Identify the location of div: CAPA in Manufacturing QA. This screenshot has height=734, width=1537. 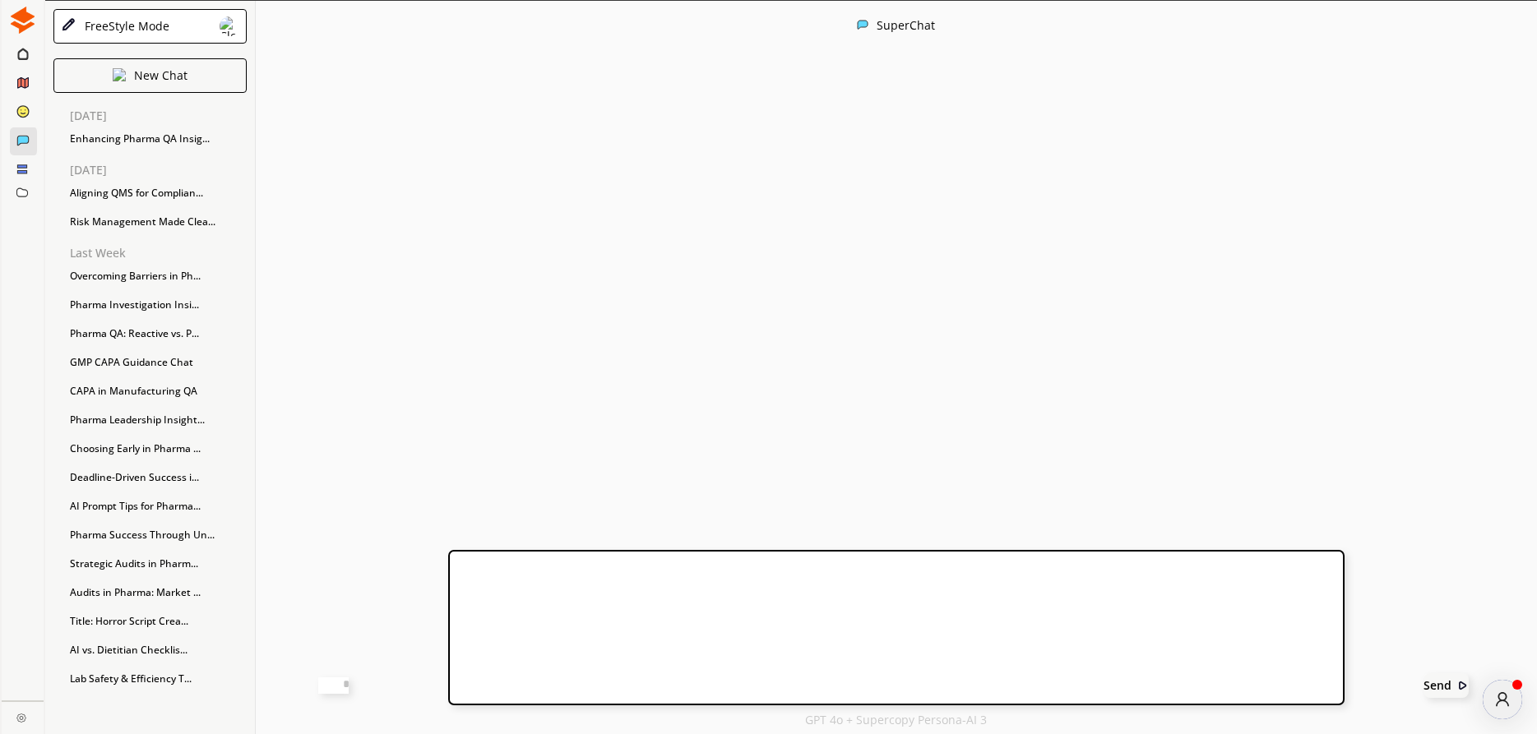
(158, 392).